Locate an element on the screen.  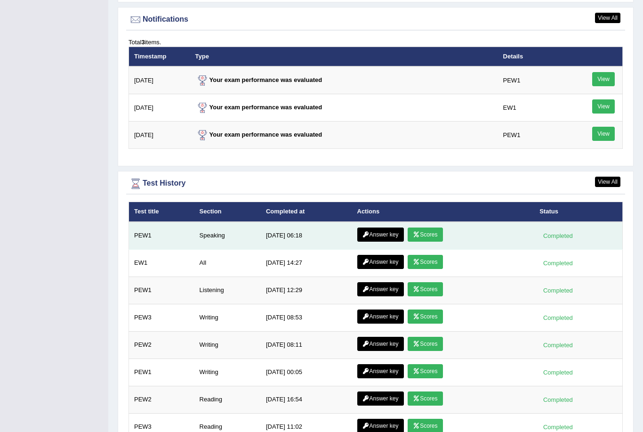
th: Completed at is located at coordinates (307, 212).